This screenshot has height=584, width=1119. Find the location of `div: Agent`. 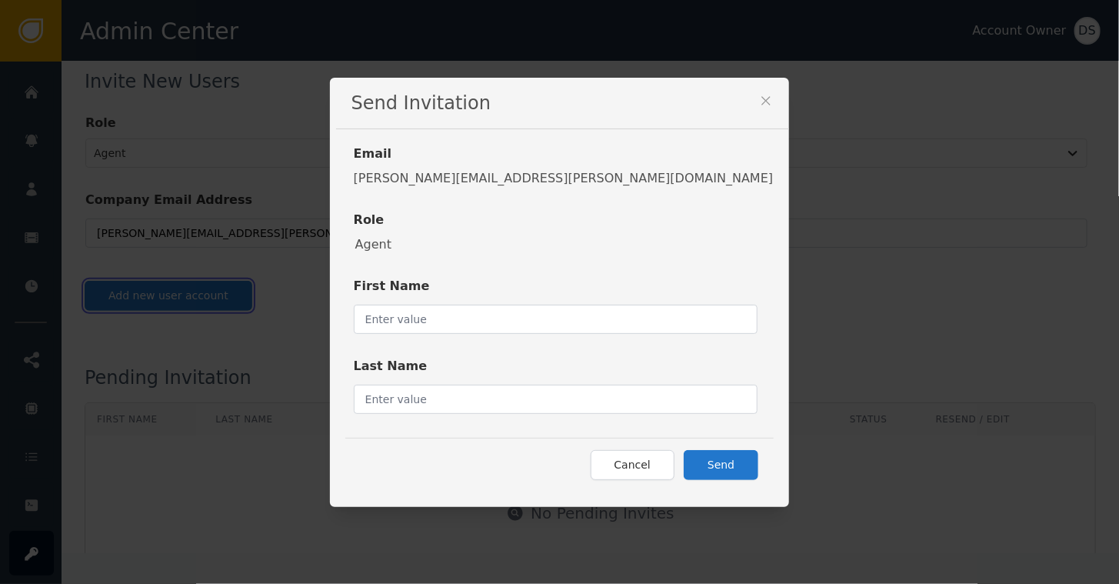

div: Agent is located at coordinates (561, 245).